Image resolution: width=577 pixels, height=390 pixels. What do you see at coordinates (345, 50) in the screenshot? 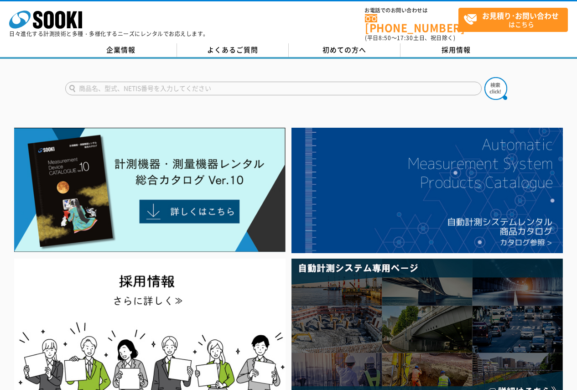
I see `a: 初めての方へ` at bounding box center [345, 50].